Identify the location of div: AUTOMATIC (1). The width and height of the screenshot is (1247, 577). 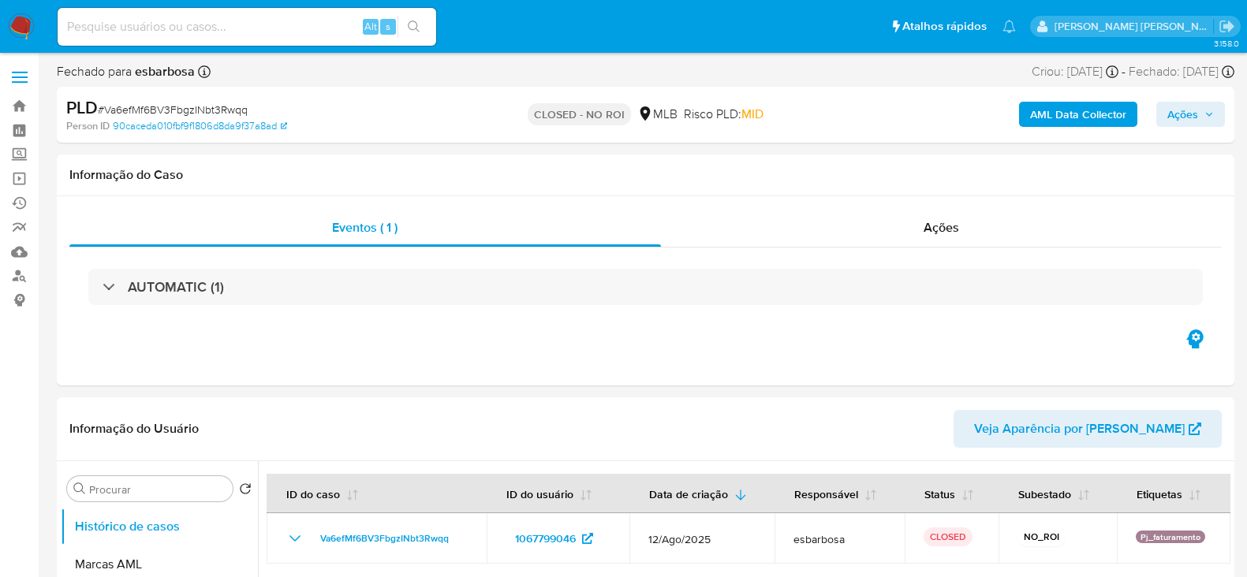
(645, 287).